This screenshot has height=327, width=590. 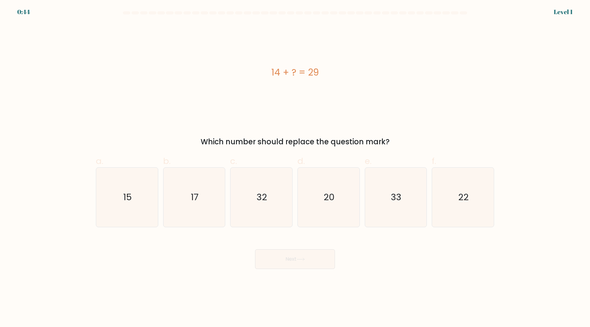 What do you see at coordinates (127, 197) in the screenshot?
I see `text: 15` at bounding box center [127, 197].